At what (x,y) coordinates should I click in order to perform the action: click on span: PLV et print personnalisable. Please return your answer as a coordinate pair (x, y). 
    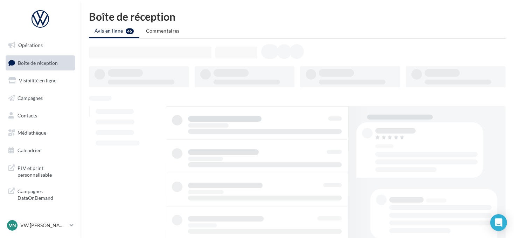
    Looking at the image, I should click on (45, 171).